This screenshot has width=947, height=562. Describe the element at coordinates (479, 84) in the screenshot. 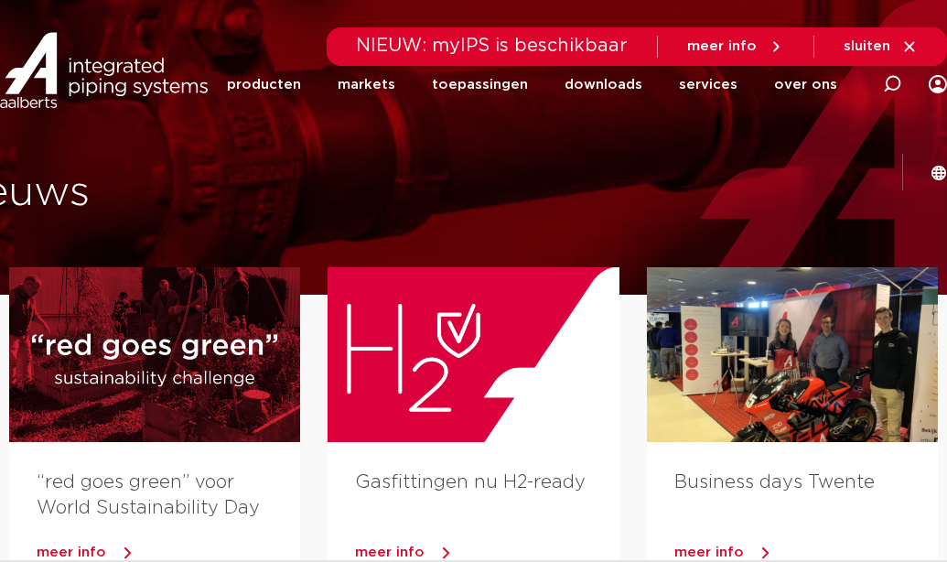

I see `a: toepassingen` at that location.